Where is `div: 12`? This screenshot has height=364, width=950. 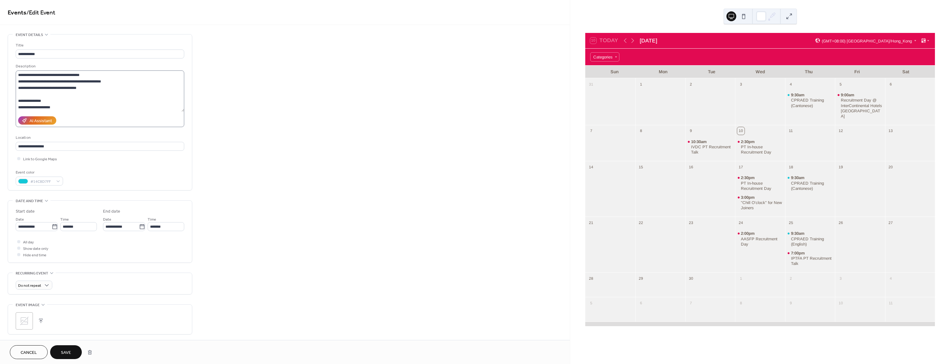 div: 12 is located at coordinates (841, 131).